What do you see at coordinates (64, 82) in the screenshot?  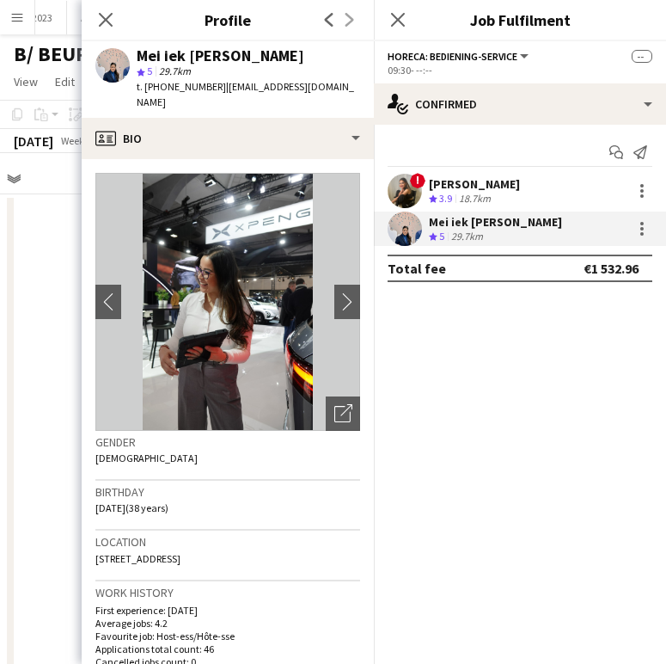 I see `span: Edit` at bounding box center [64, 82].